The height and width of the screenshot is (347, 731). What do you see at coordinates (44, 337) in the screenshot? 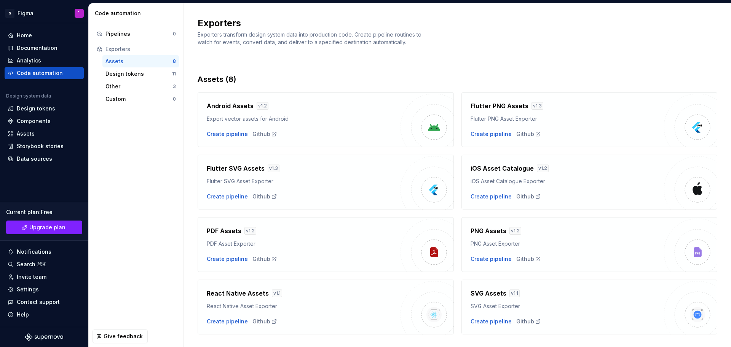
I see `svg: Supernova Logo` at bounding box center [44, 337].